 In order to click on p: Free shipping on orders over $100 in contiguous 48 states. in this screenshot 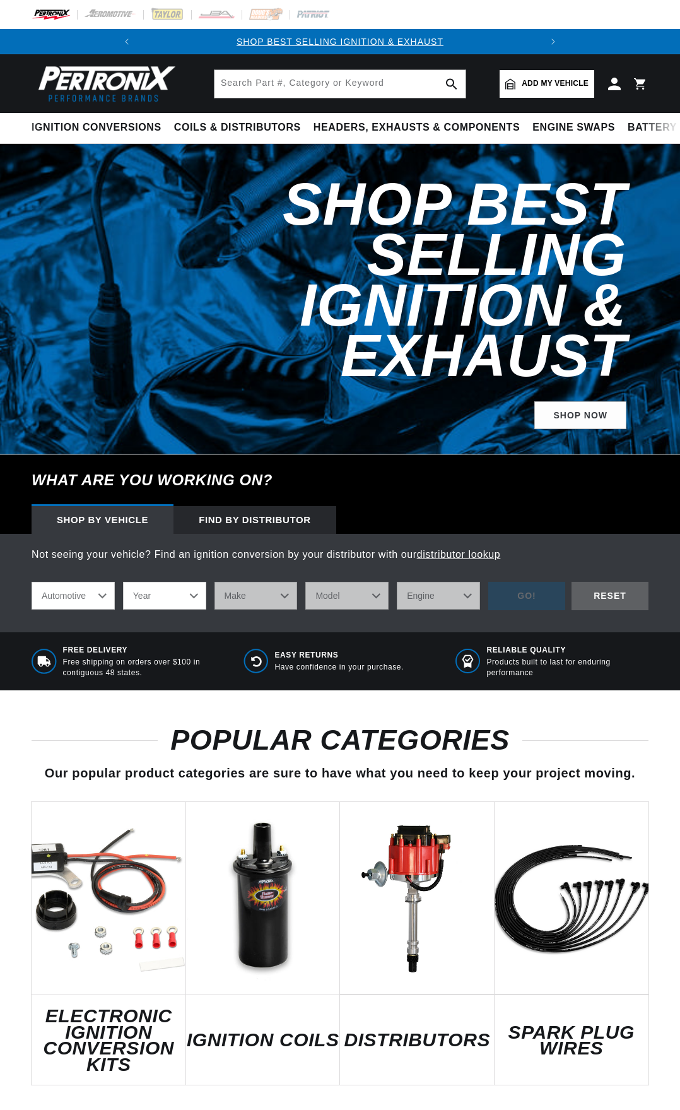, I will do `click(144, 668)`.